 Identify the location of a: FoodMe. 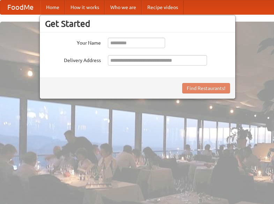
(20, 7).